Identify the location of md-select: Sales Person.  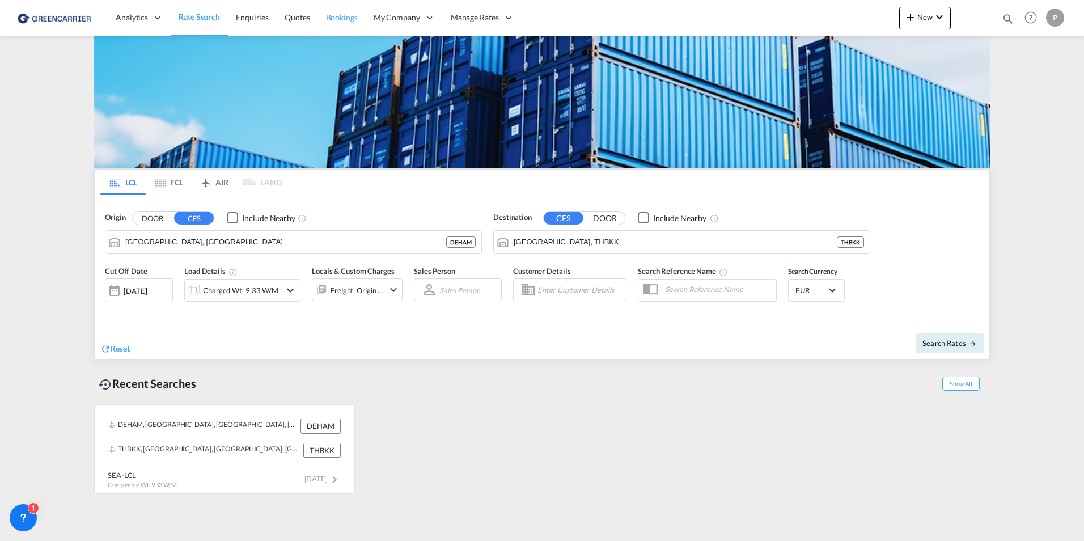
(460, 290).